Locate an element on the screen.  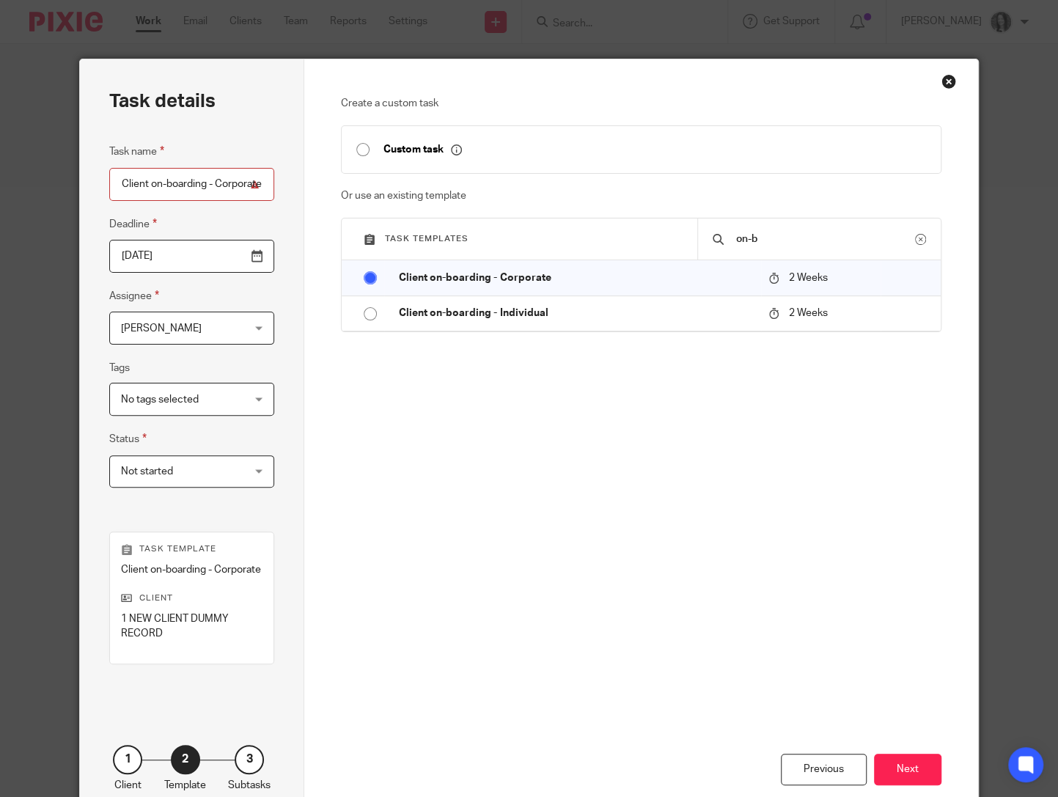
div: 3 is located at coordinates (249, 760).